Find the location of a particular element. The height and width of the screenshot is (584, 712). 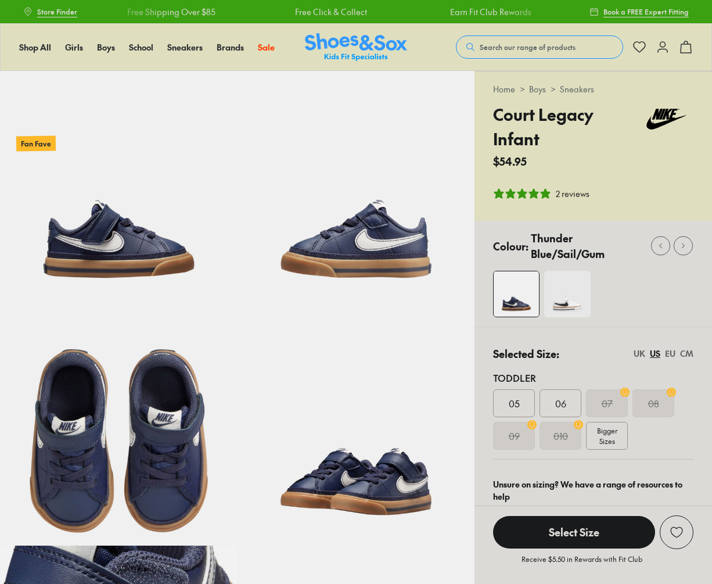

s: 010 is located at coordinates (561, 436).